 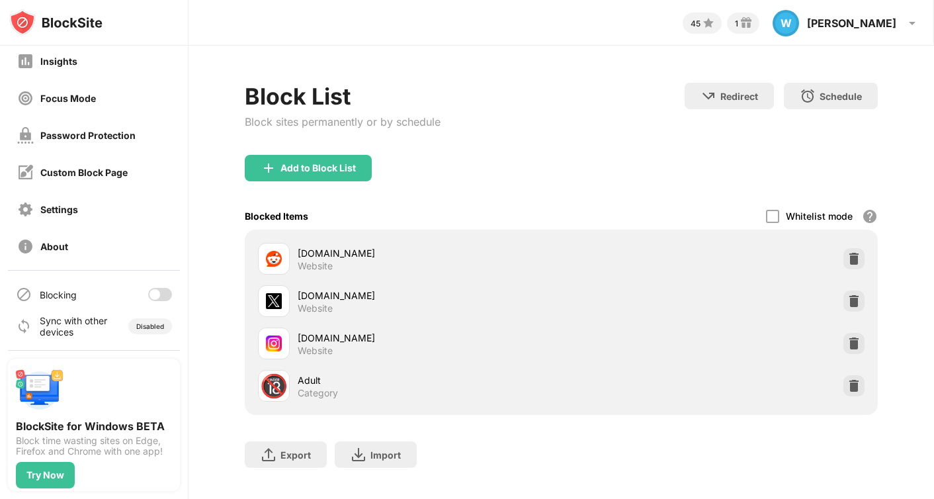 What do you see at coordinates (45, 475) in the screenshot?
I see `div: Try Now` at bounding box center [45, 475].